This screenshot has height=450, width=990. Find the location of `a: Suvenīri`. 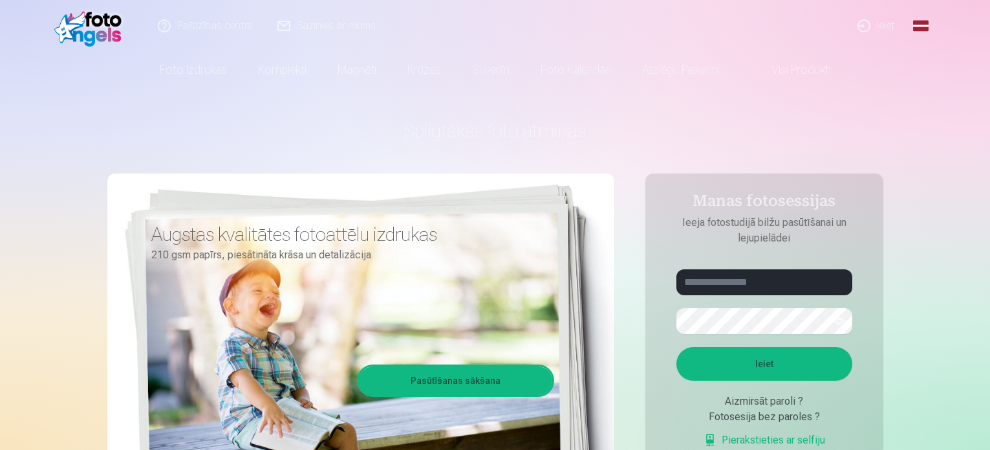

a: Suvenīri is located at coordinates (491, 70).